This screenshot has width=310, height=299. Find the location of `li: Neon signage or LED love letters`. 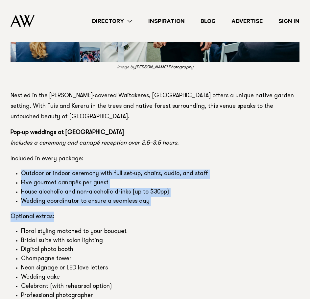

li: Neon signage or LED love letters is located at coordinates (160, 269).